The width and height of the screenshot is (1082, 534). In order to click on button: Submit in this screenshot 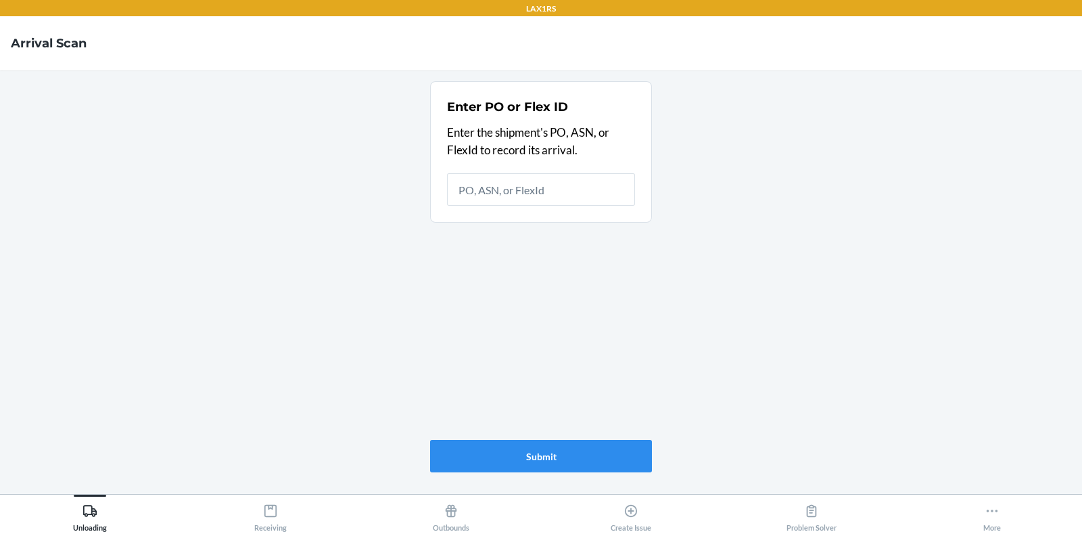, I will do `click(541, 456)`.